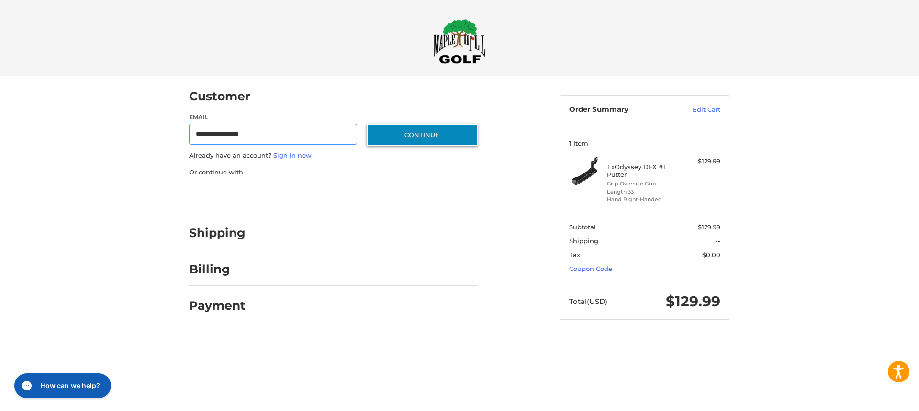  Describe the element at coordinates (590, 269) in the screenshot. I see `a: Coupon Code` at that location.